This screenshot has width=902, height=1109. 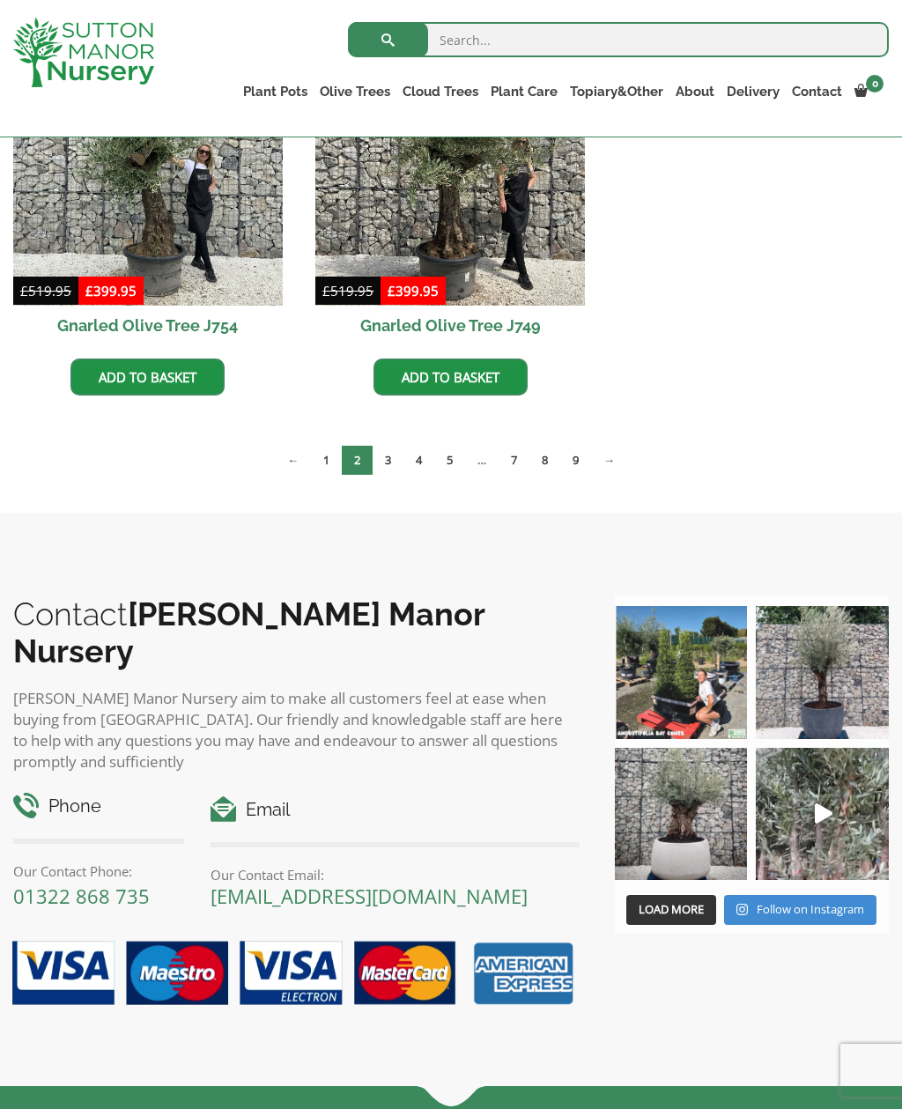 What do you see at coordinates (395, 810) in the screenshot?
I see `h4: Email` at bounding box center [395, 810].